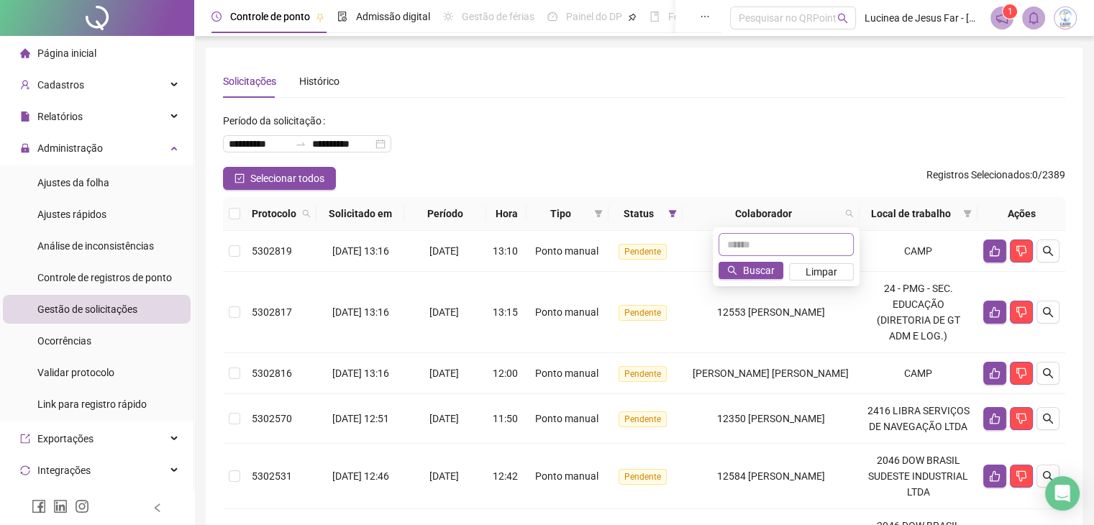 This screenshot has height=525, width=1094. I want to click on sup: 1, so click(1010, 12).